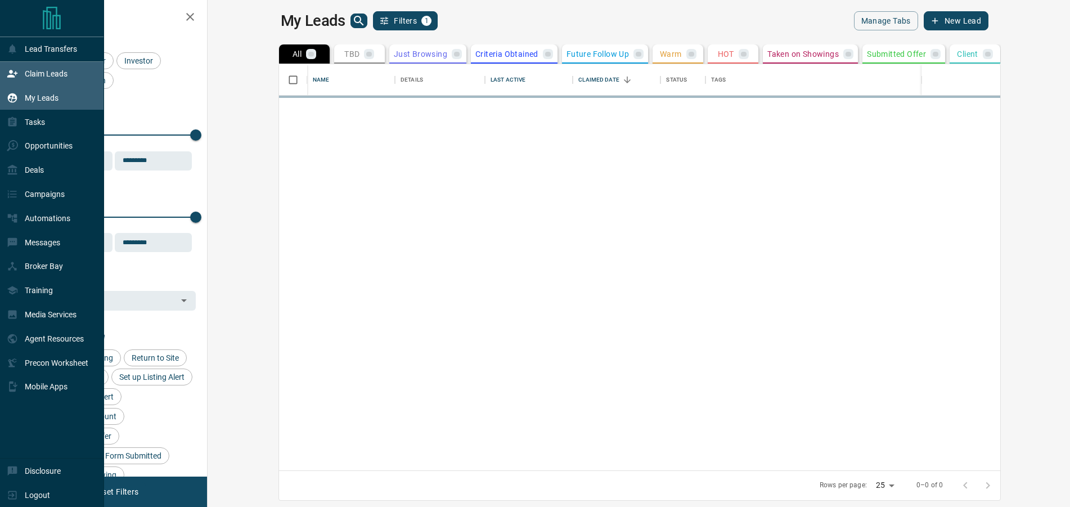 The width and height of the screenshot is (1070, 507). What do you see at coordinates (843, 485) in the screenshot?
I see `p: Rows per page:` at bounding box center [843, 485].